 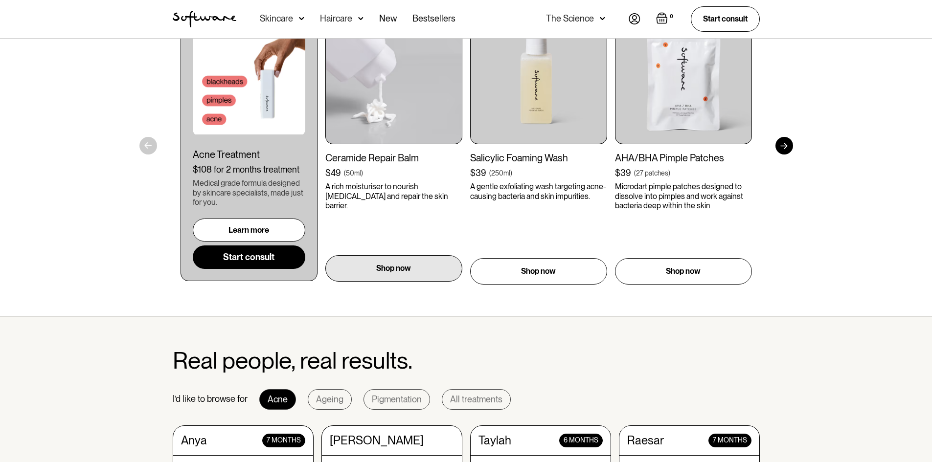 I want to click on div: Haircare, so click(x=336, y=19).